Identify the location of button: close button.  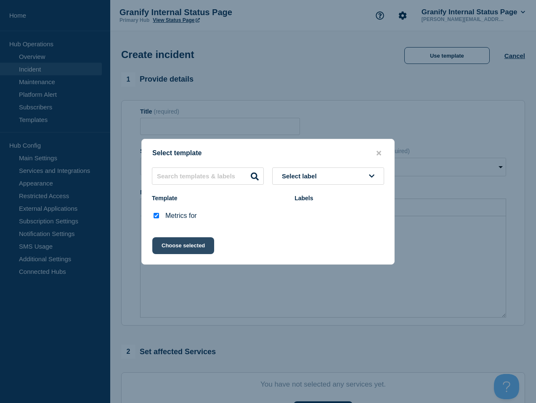
(379, 153).